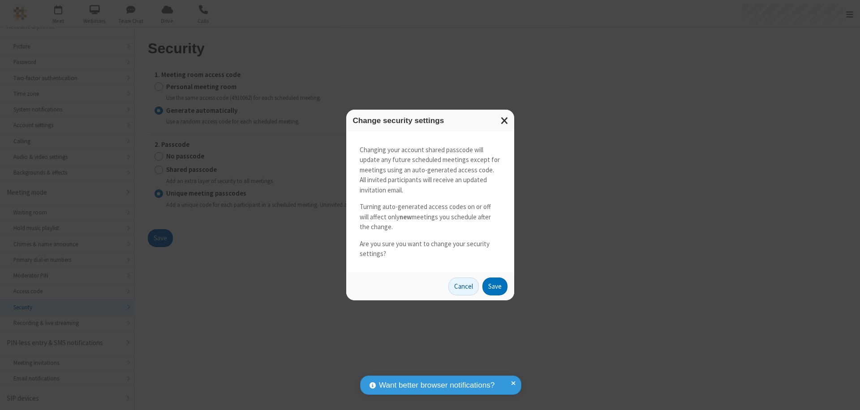 Image resolution: width=860 pixels, height=410 pixels. Describe the element at coordinates (430, 217) in the screenshot. I see `p: Turning auto-generated access codes on or off will affect only meetings you schedule after the ch...` at that location.